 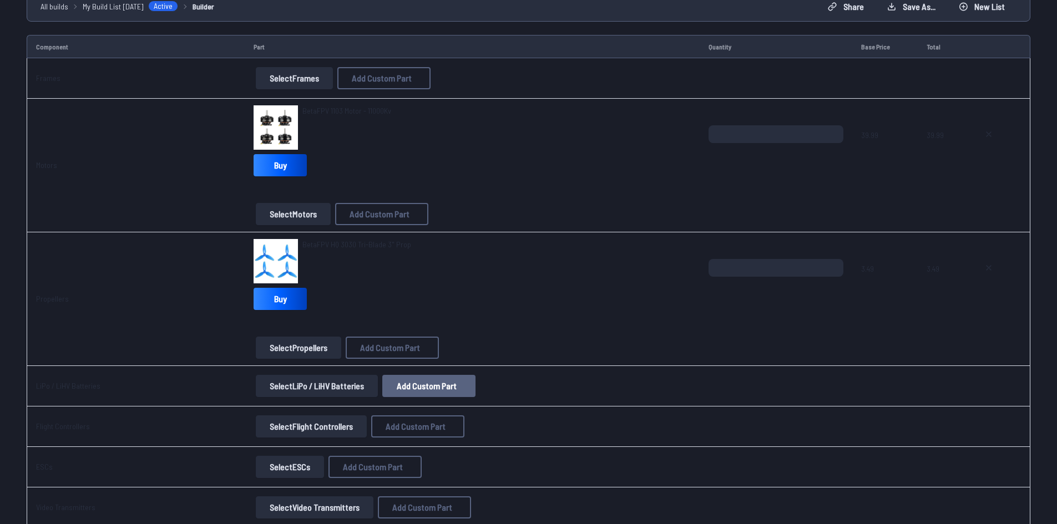 I want to click on a: Motors, so click(x=47, y=165).